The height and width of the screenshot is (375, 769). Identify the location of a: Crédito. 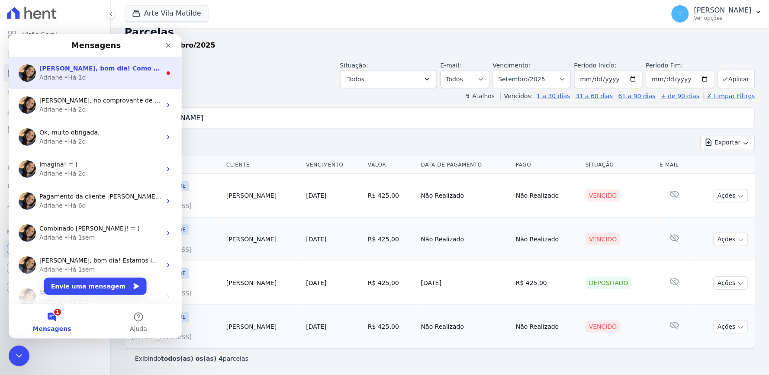
(55, 168).